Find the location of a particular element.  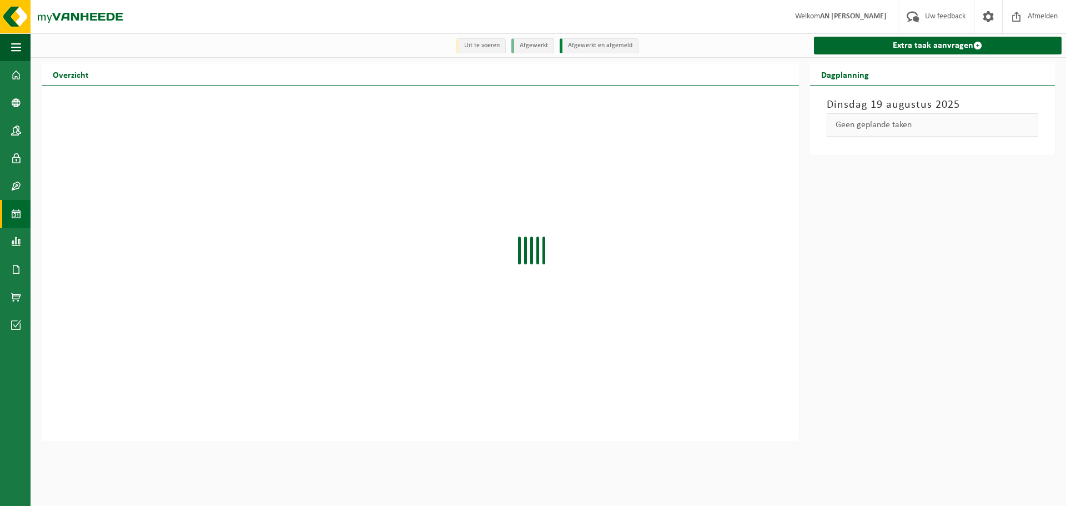

a: Extra taak aanvragen is located at coordinates (938, 46).